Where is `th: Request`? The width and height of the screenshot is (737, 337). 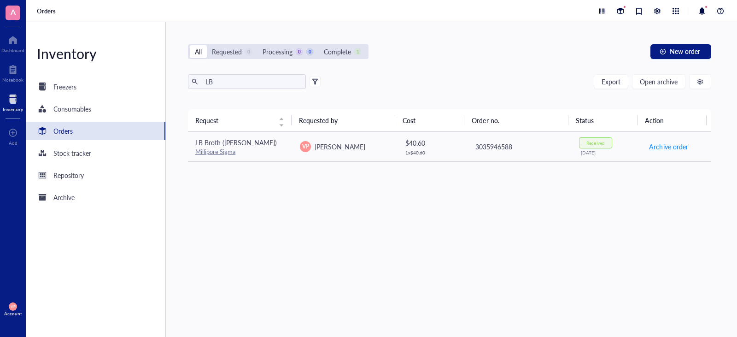 th: Request is located at coordinates (239, 120).